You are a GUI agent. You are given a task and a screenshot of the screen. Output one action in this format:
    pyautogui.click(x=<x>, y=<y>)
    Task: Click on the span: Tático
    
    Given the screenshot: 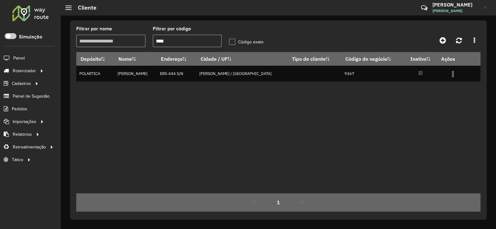 What is the action you would take?
    pyautogui.click(x=17, y=160)
    